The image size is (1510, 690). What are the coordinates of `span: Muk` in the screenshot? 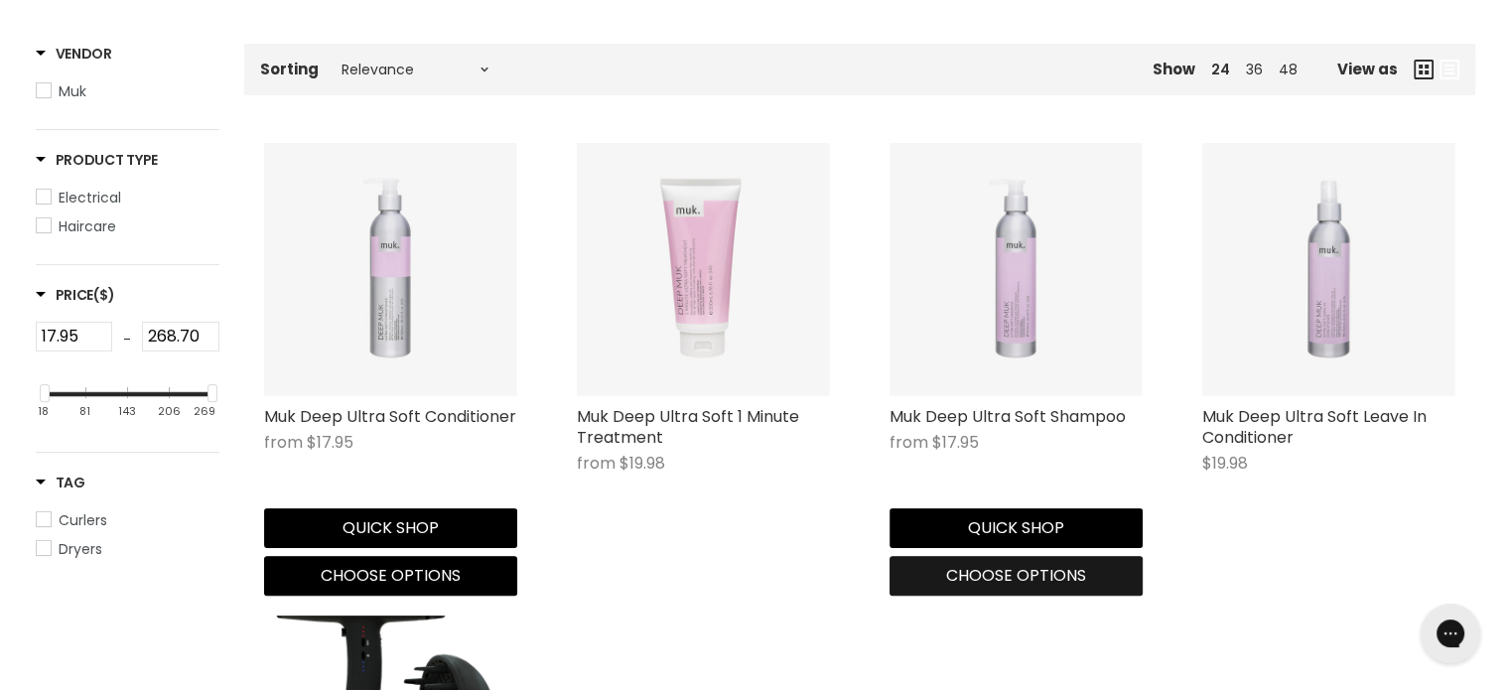 It's located at (72, 91).